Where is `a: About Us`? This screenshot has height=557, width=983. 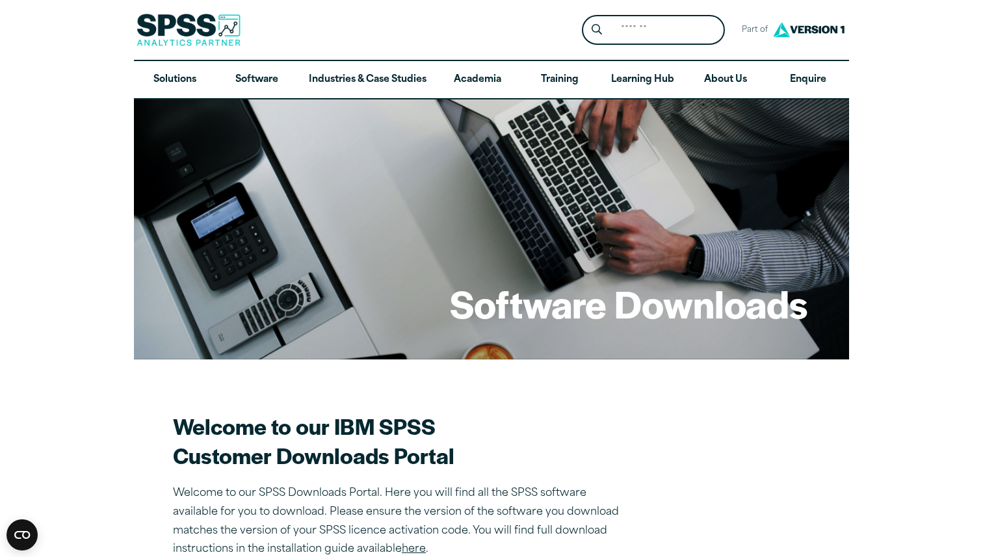
a: About Us is located at coordinates (726, 80).